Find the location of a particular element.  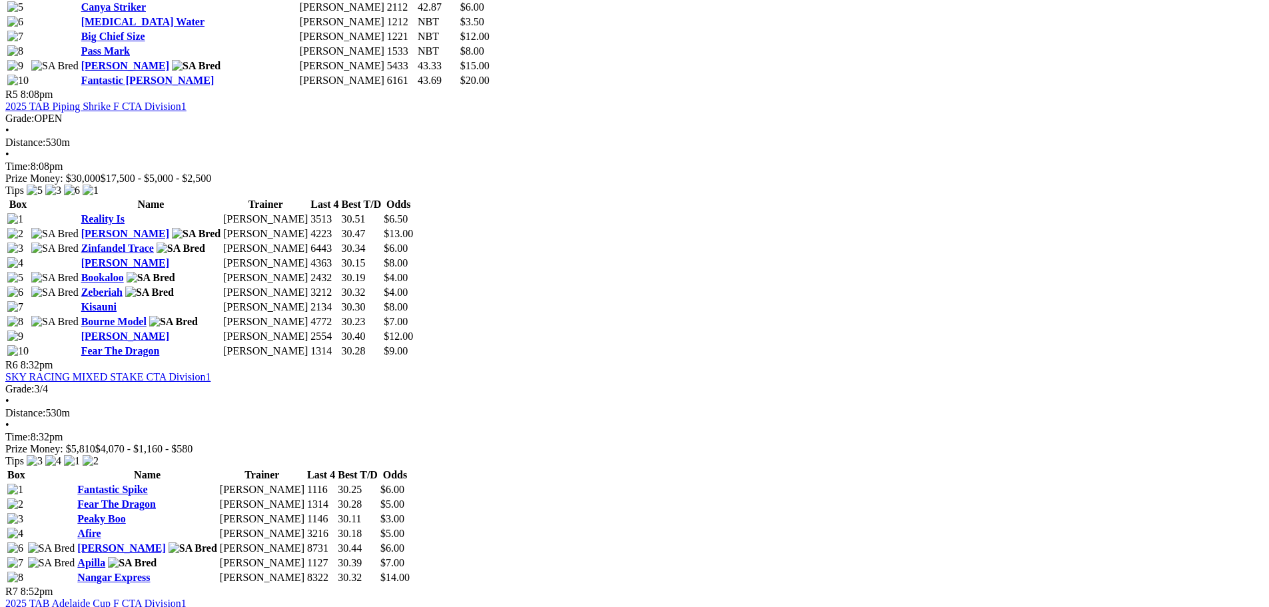

td: 30.51 is located at coordinates (362, 219).